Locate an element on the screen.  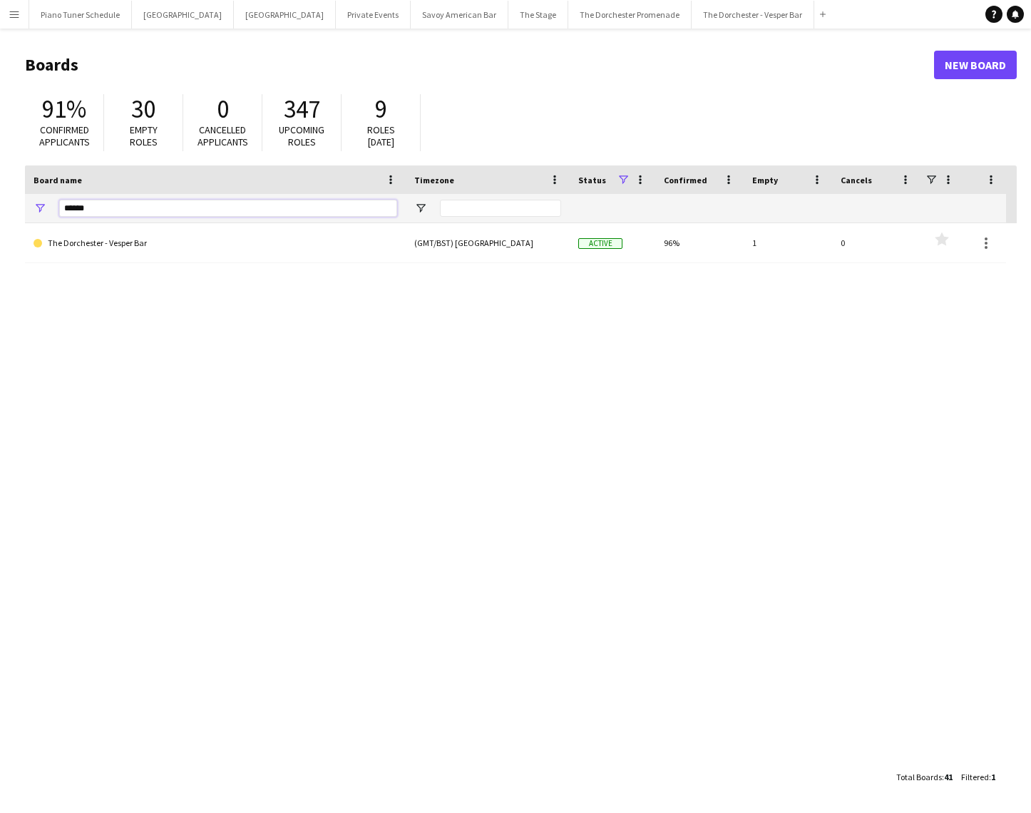
span: Filtered is located at coordinates (975, 777).